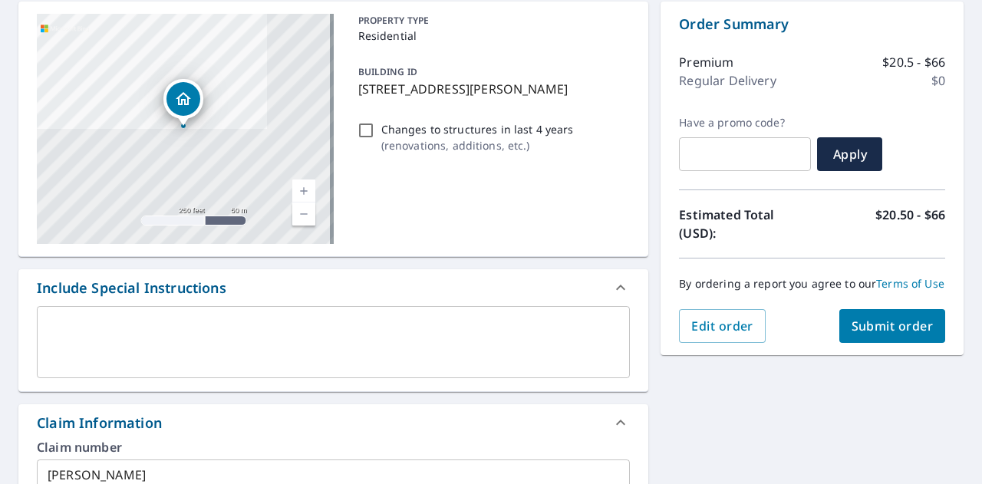  What do you see at coordinates (491, 21) in the screenshot?
I see `p: PROPERTY TYPE` at bounding box center [491, 21].